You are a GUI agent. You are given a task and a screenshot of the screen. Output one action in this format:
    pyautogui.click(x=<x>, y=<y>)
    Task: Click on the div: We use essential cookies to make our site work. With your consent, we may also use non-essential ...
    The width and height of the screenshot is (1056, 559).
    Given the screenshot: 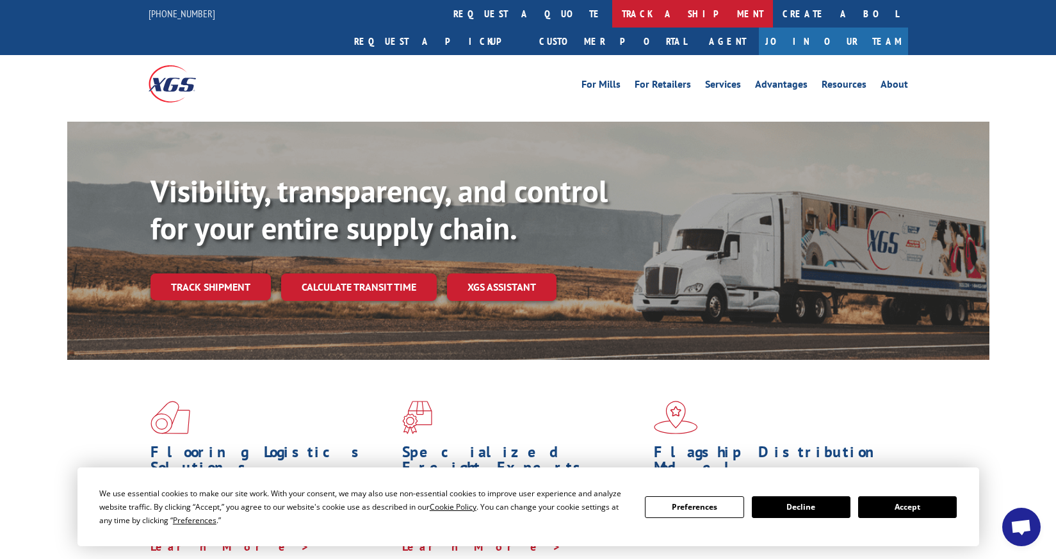 What is the action you would take?
    pyautogui.click(x=364, y=506)
    